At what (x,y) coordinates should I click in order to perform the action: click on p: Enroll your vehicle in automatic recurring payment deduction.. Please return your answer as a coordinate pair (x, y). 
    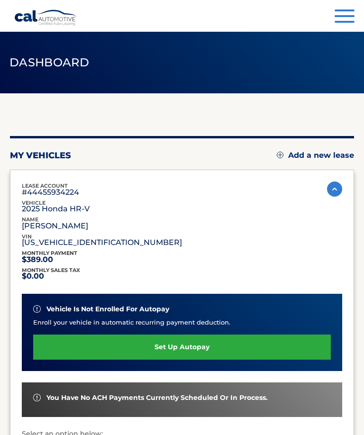
    Looking at the image, I should click on (182, 322).